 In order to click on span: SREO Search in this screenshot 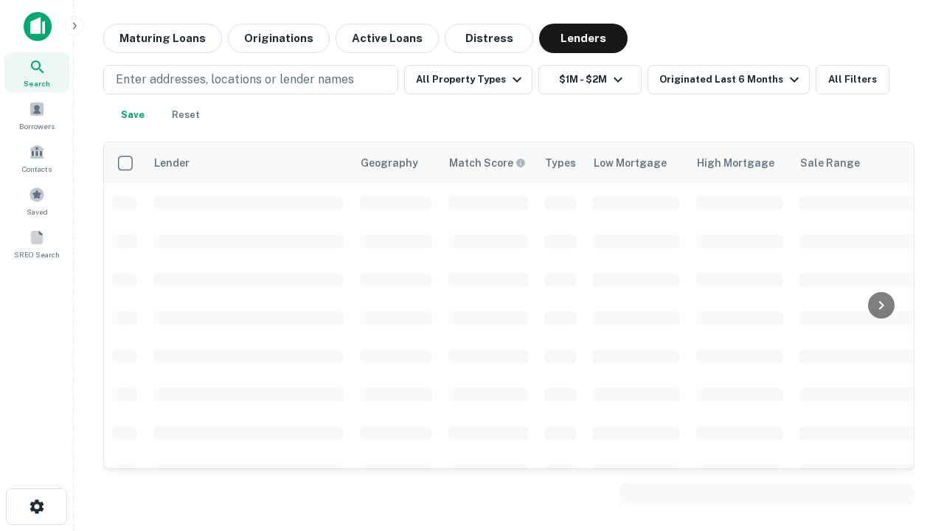, I will do `click(37, 254)`.